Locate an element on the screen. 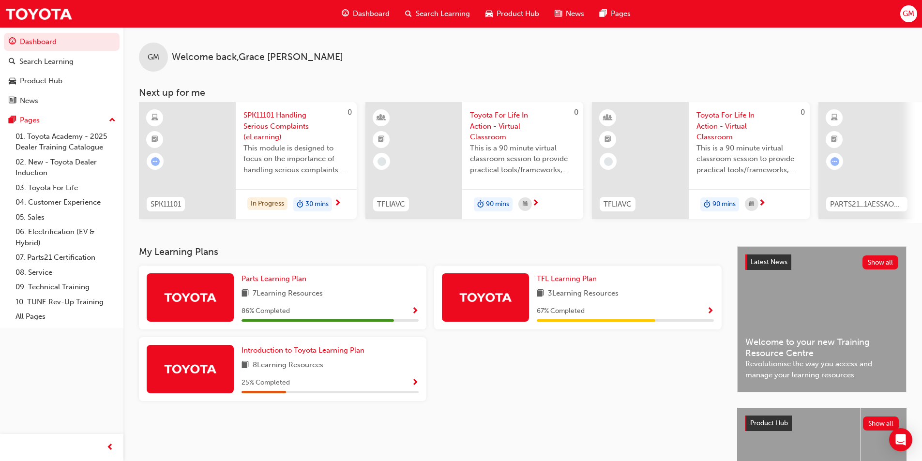 Image resolution: width=922 pixels, height=461 pixels. span: Product Hub is located at coordinates (769, 423).